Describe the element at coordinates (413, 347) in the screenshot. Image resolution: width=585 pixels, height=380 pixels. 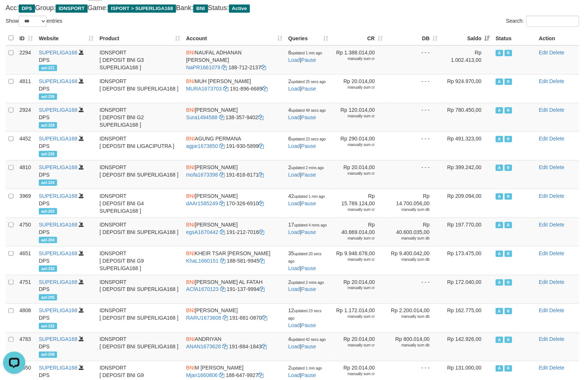
I see `td: Rp 800.014,00` at that location.